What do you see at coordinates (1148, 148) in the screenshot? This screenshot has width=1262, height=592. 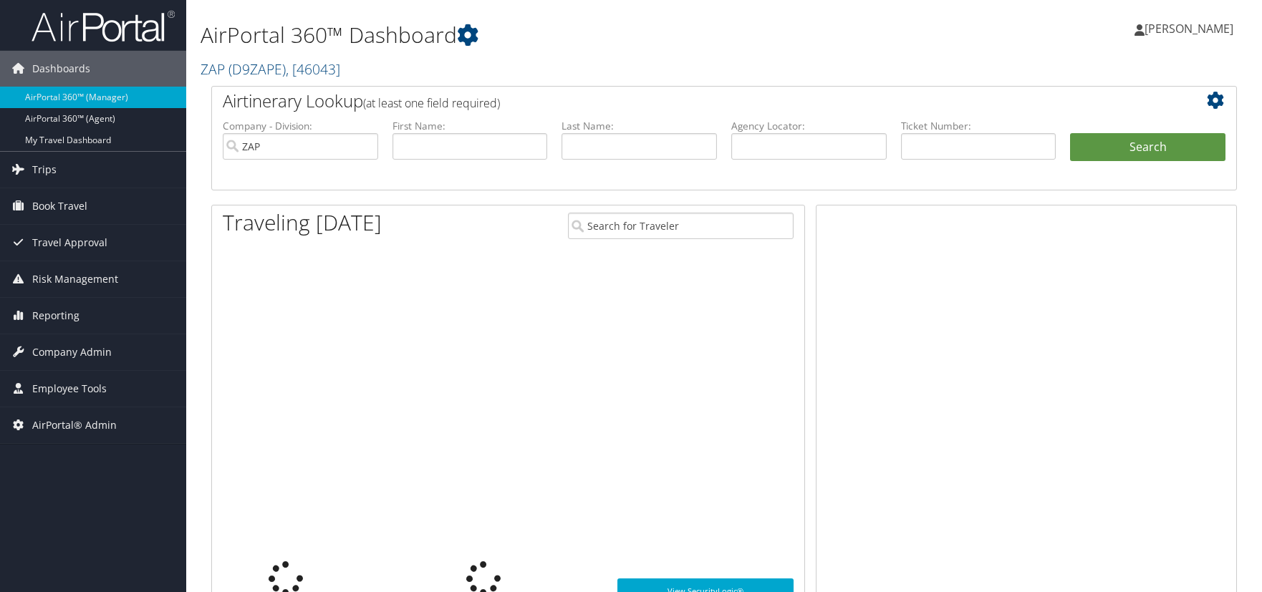 I see `button: Search` at bounding box center [1148, 148].